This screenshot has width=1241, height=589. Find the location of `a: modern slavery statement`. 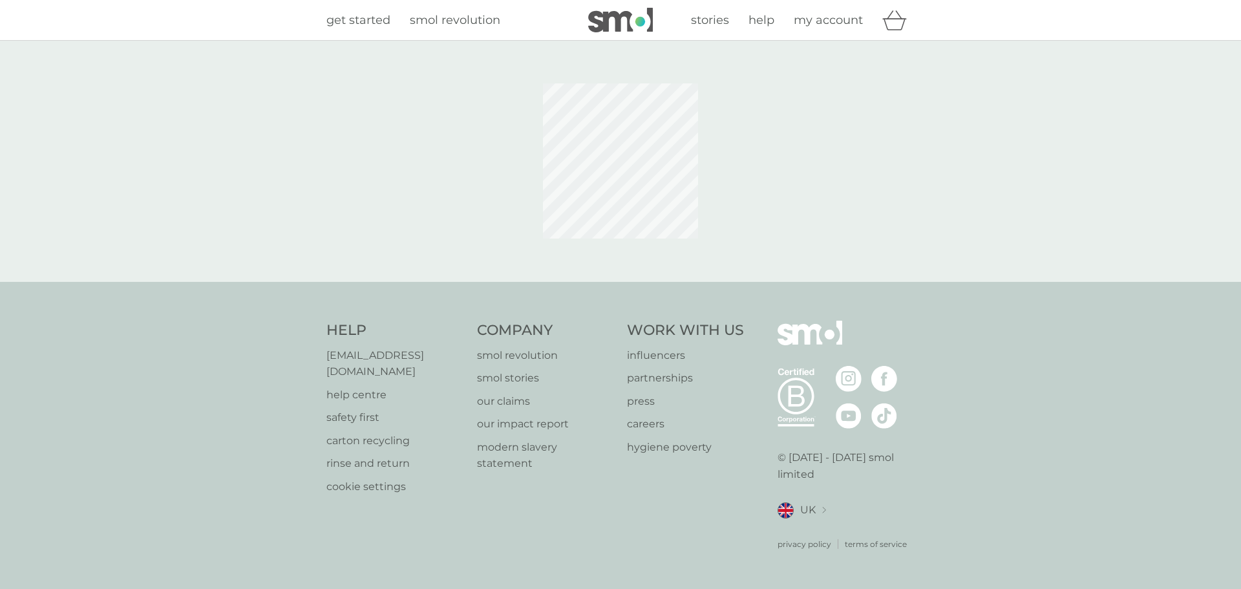

a: modern slavery statement is located at coordinates (545, 455).